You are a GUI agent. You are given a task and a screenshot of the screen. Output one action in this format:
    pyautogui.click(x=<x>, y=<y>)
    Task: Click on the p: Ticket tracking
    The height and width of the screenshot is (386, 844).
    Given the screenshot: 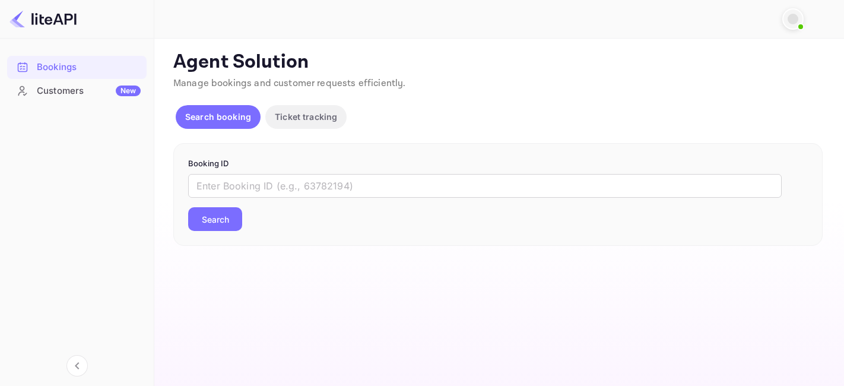 What is the action you would take?
    pyautogui.click(x=306, y=116)
    